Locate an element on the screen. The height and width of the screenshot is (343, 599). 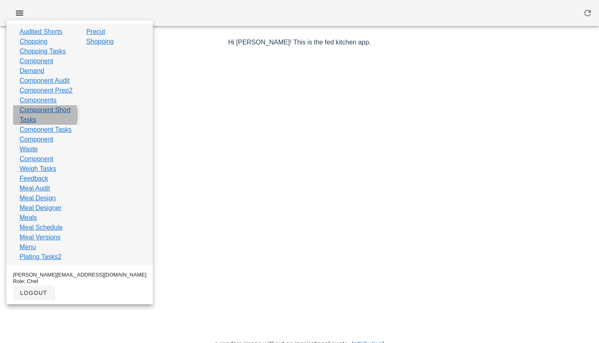
a: Component Short Tasks is located at coordinates (46, 115).